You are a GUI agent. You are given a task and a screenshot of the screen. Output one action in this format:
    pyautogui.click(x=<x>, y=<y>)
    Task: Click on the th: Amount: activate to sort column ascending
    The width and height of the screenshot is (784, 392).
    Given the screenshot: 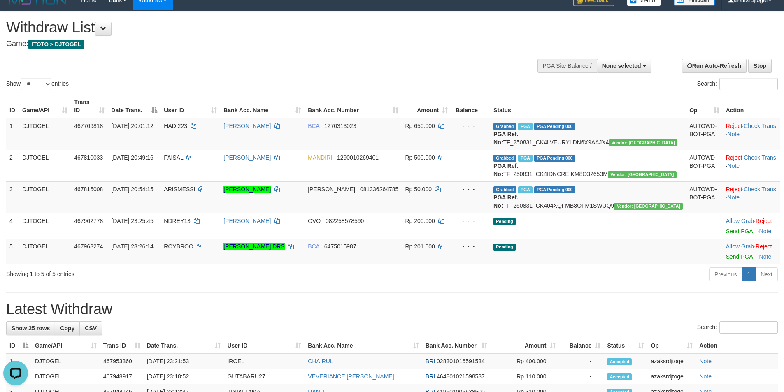 What is the action you would take?
    pyautogui.click(x=524, y=345)
    